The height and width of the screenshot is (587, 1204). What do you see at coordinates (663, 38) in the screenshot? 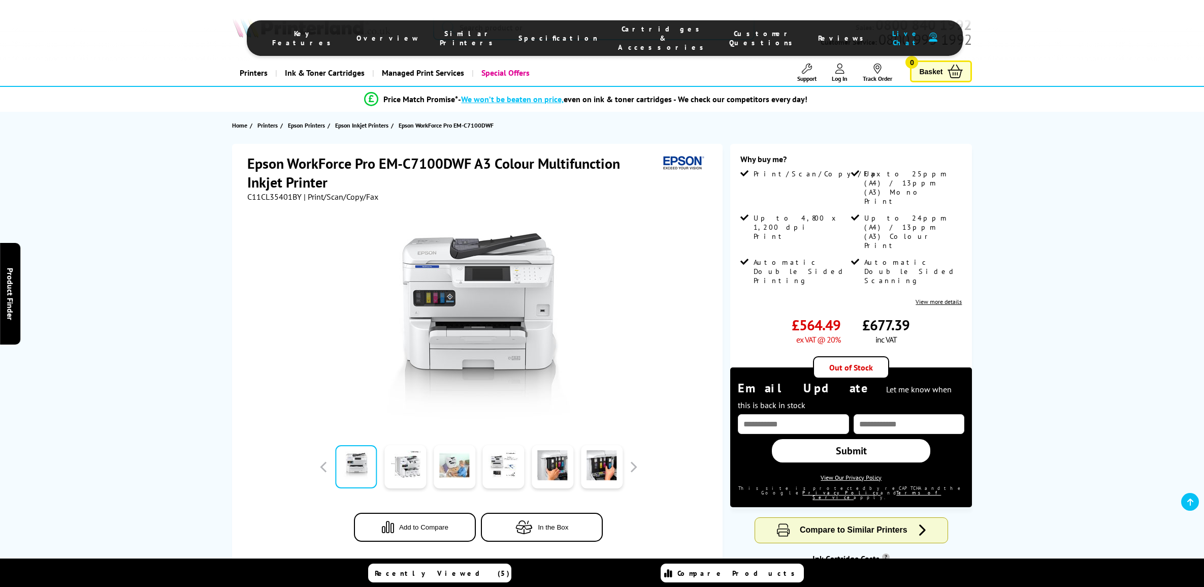
I see `span: Cartridges & Accessories` at bounding box center [663, 38].